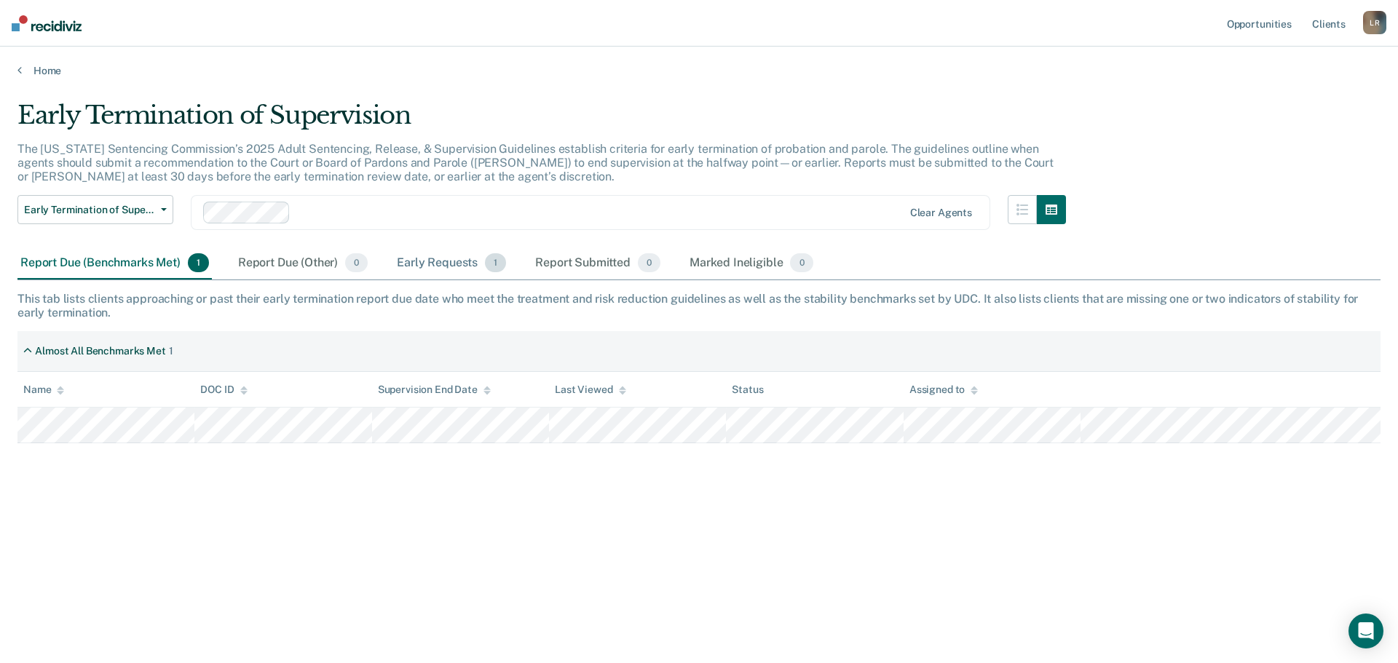  Describe the element at coordinates (1375, 23) in the screenshot. I see `button: LR` at that location.